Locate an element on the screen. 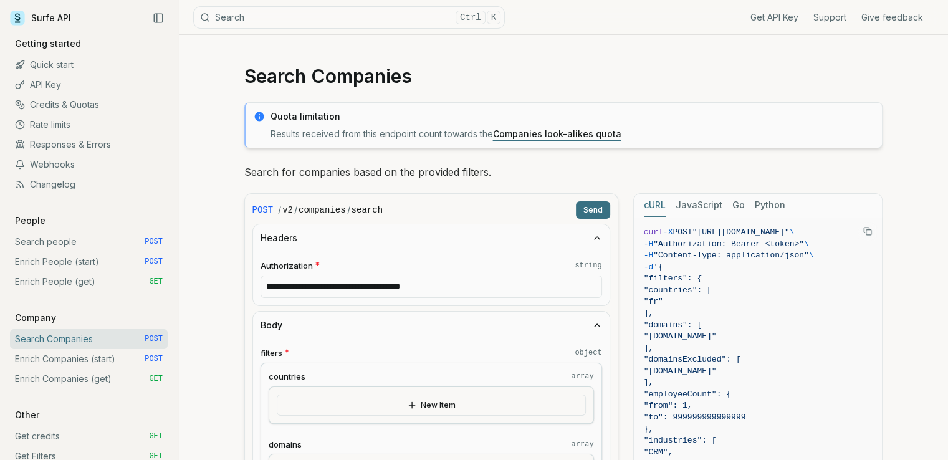  span: -X is located at coordinates (668, 232).